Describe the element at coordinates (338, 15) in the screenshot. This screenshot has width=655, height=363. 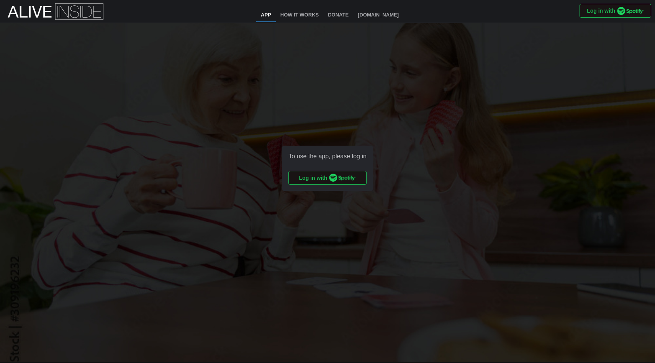
I see `a: Donate` at that location.